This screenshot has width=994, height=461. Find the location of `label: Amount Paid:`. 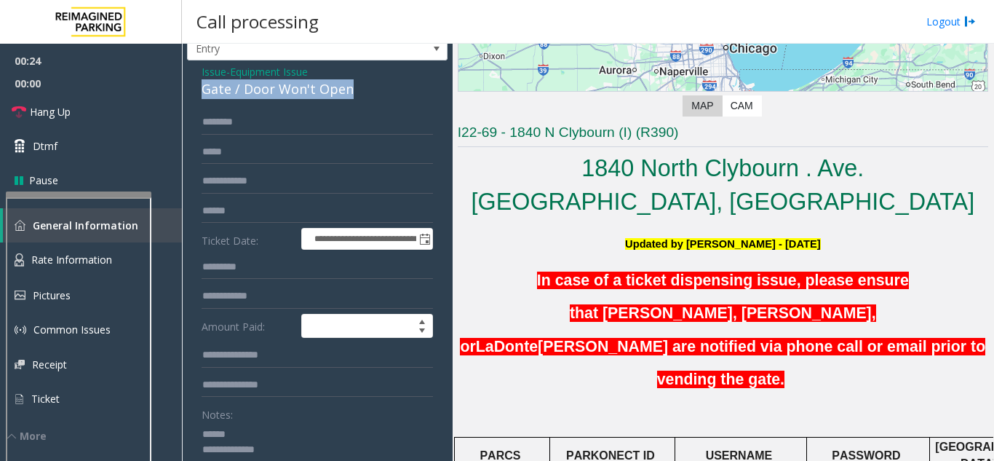

label: Amount Paid: is located at coordinates (247, 326).